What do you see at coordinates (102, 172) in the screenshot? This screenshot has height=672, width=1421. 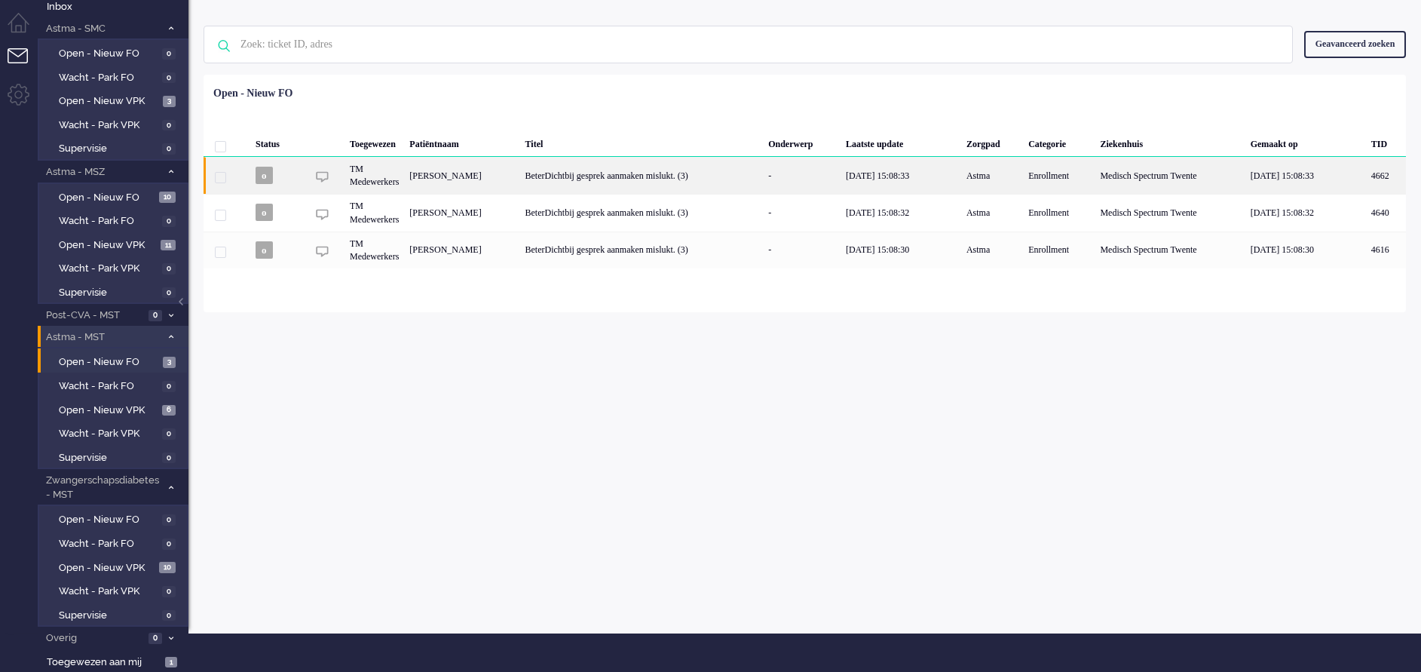 I see `span: Astma - MSZ` at bounding box center [102, 172].